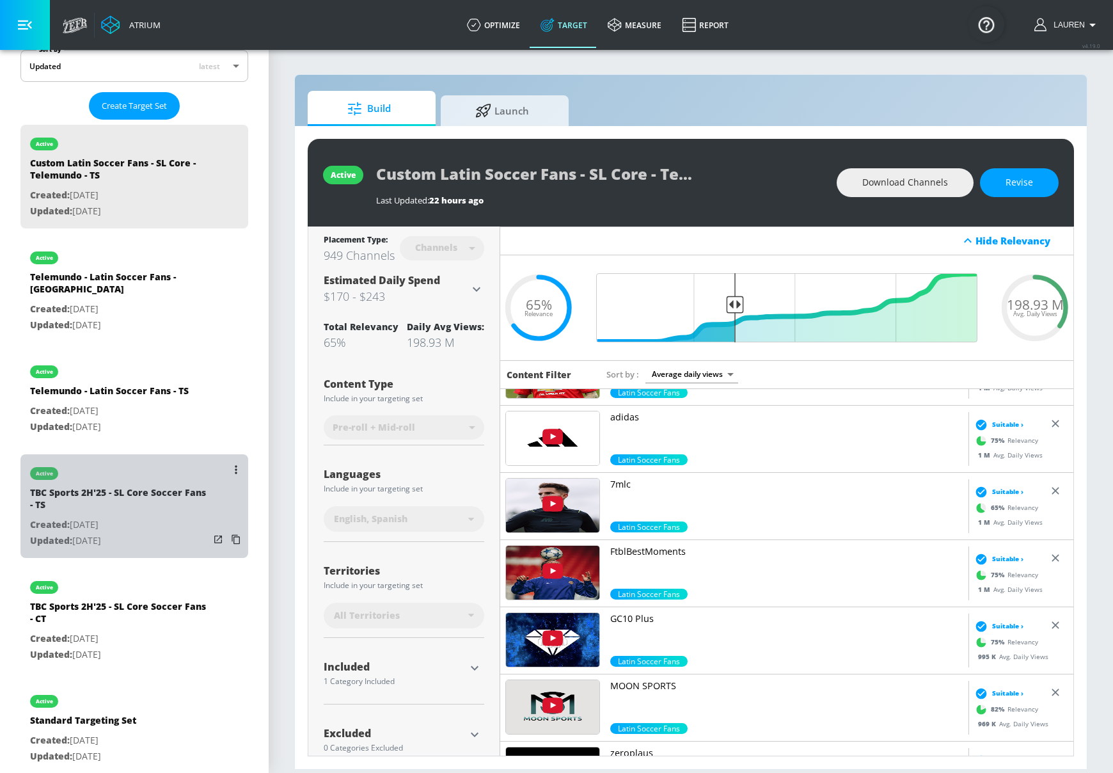  Describe the element at coordinates (382, 280) in the screenshot. I see `span: Estimated Daily Spend` at that location.